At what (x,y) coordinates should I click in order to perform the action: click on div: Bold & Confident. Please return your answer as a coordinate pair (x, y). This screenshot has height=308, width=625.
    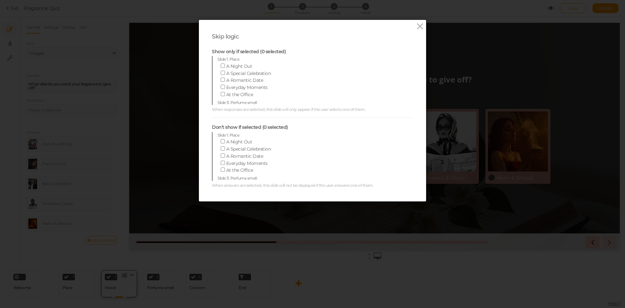
    Looking at the image, I should click on (250, 155).